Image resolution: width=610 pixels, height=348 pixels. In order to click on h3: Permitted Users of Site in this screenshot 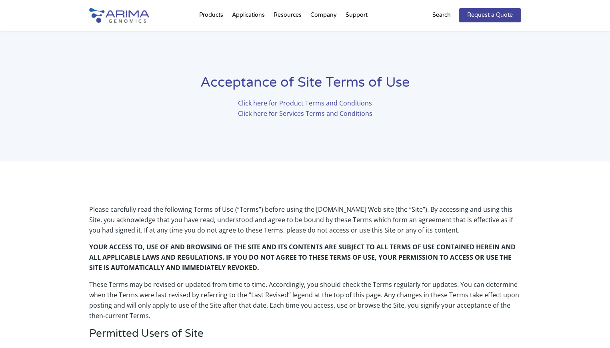, I will do `click(305, 337)`.